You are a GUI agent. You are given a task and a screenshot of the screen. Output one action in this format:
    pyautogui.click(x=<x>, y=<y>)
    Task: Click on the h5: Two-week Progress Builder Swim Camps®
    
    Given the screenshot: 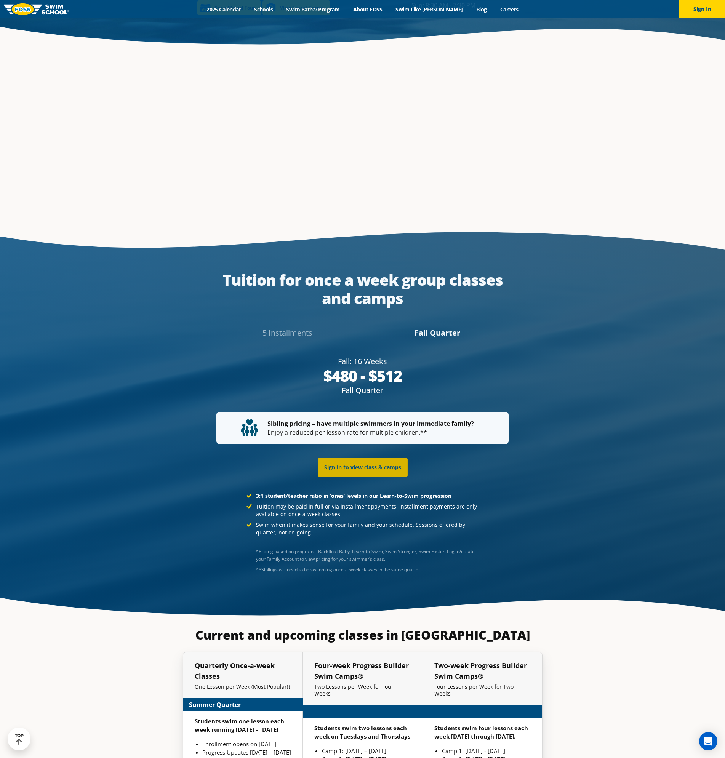 What is the action you would take?
    pyautogui.click(x=482, y=671)
    